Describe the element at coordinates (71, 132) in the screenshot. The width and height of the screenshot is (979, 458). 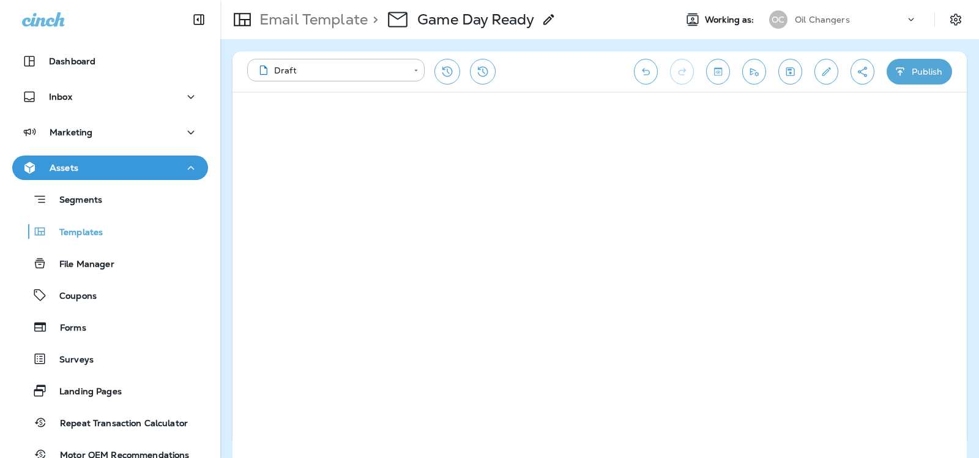
I see `p: Marketing` at that location.